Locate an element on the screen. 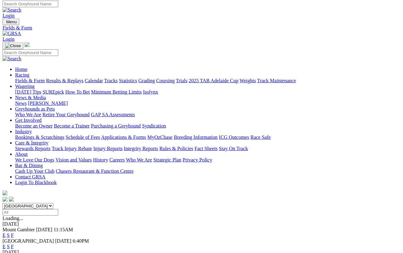 This screenshot has width=403, height=253. a: Industry is located at coordinates (23, 132).